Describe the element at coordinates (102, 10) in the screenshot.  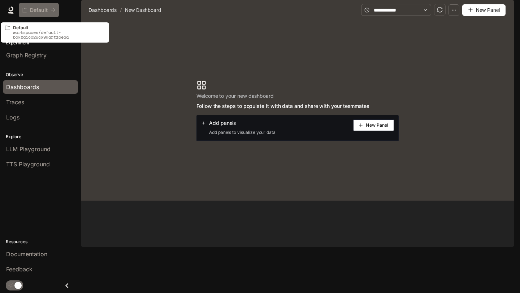
I see `button: Dashboards` at that location.